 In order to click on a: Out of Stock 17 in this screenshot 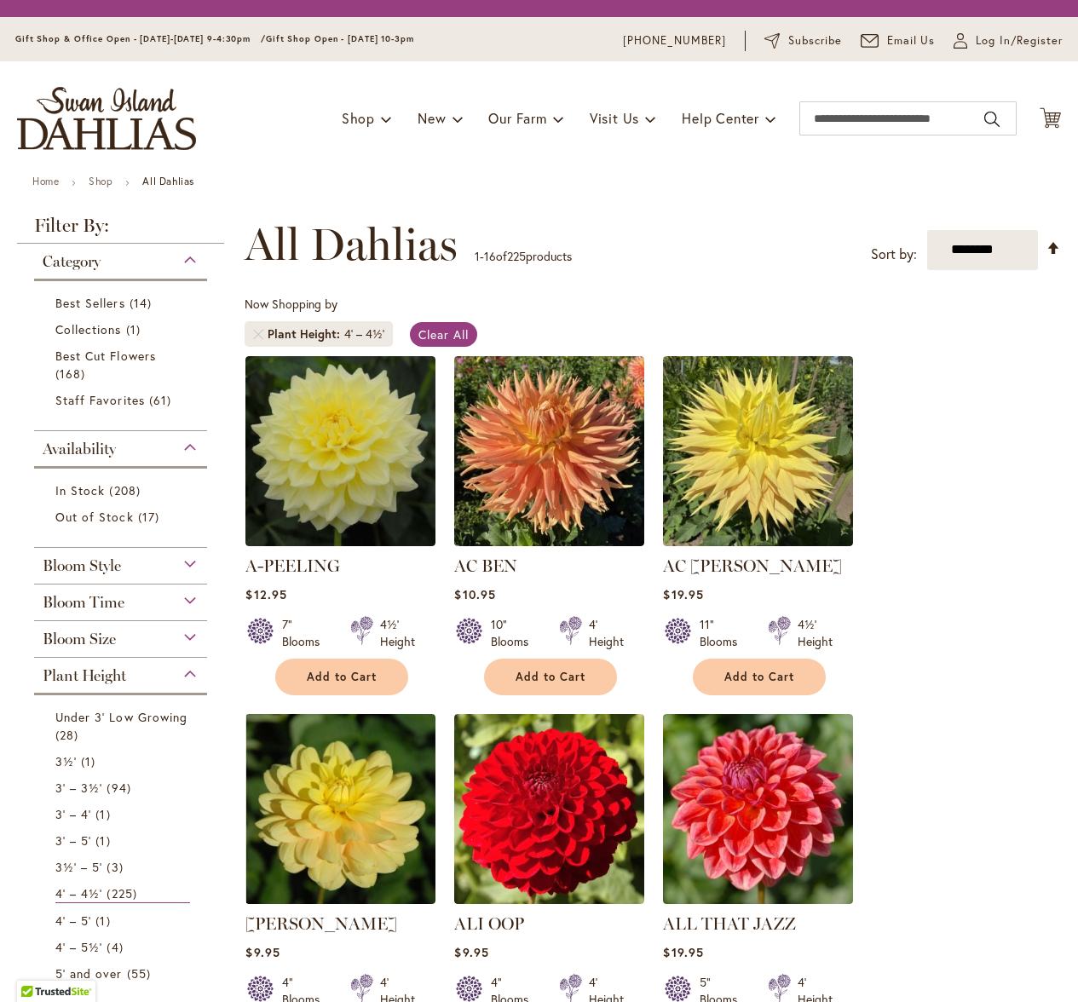, I will do `click(123, 517)`.